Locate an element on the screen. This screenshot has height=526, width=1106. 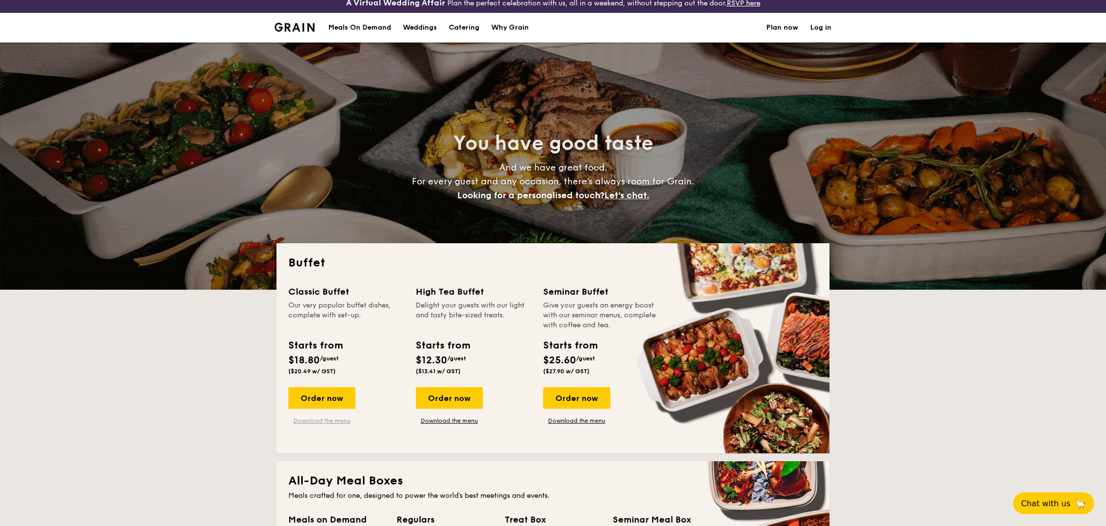
a: Meals On Demand is located at coordinates (360, 28).